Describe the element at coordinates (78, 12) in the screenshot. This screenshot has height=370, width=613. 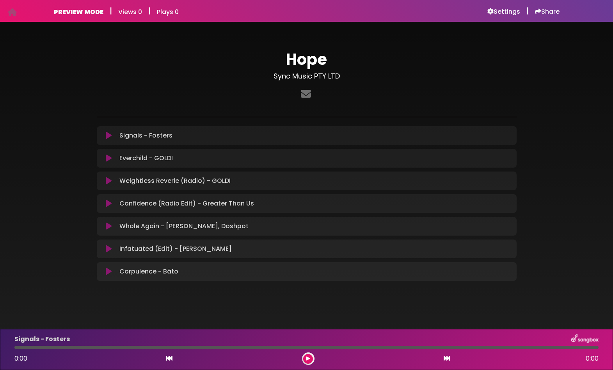
I see `h6: PREVIEW MODE` at that location.